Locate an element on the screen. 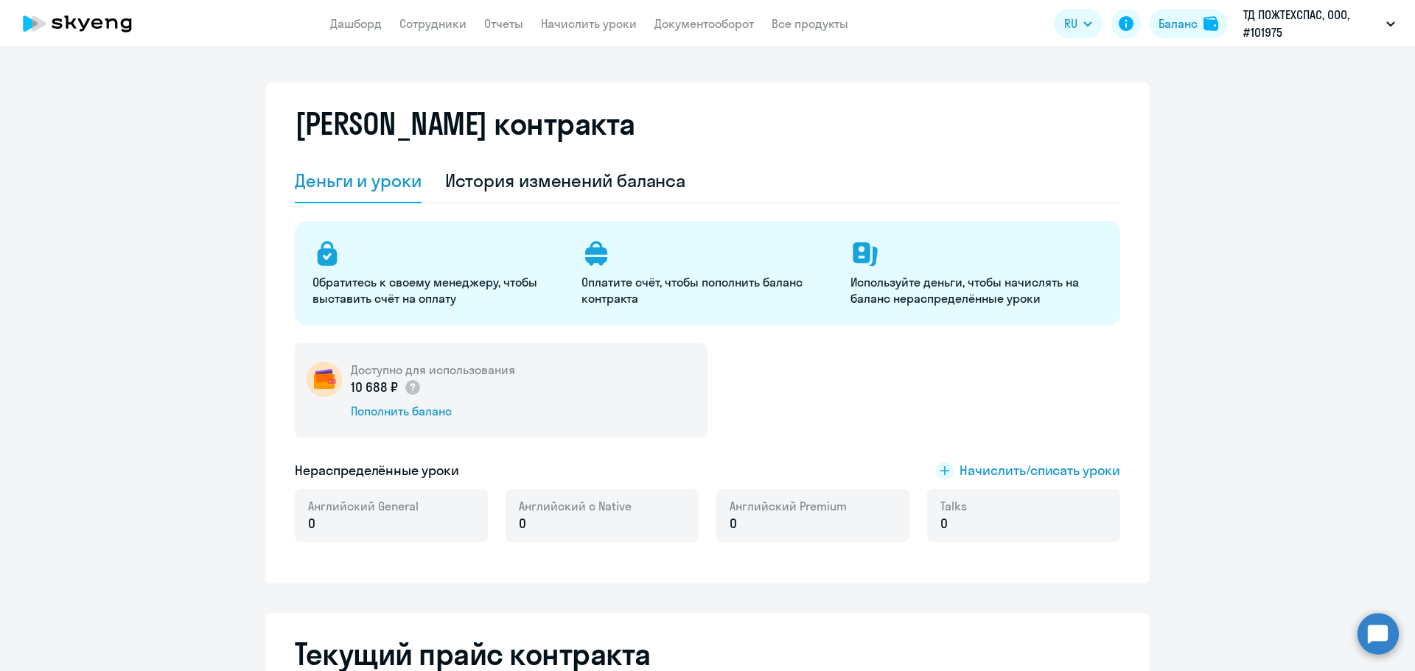  button: ТД ПОЖТЕХСПАС, ООО, #101975 is located at coordinates (1319, 24).